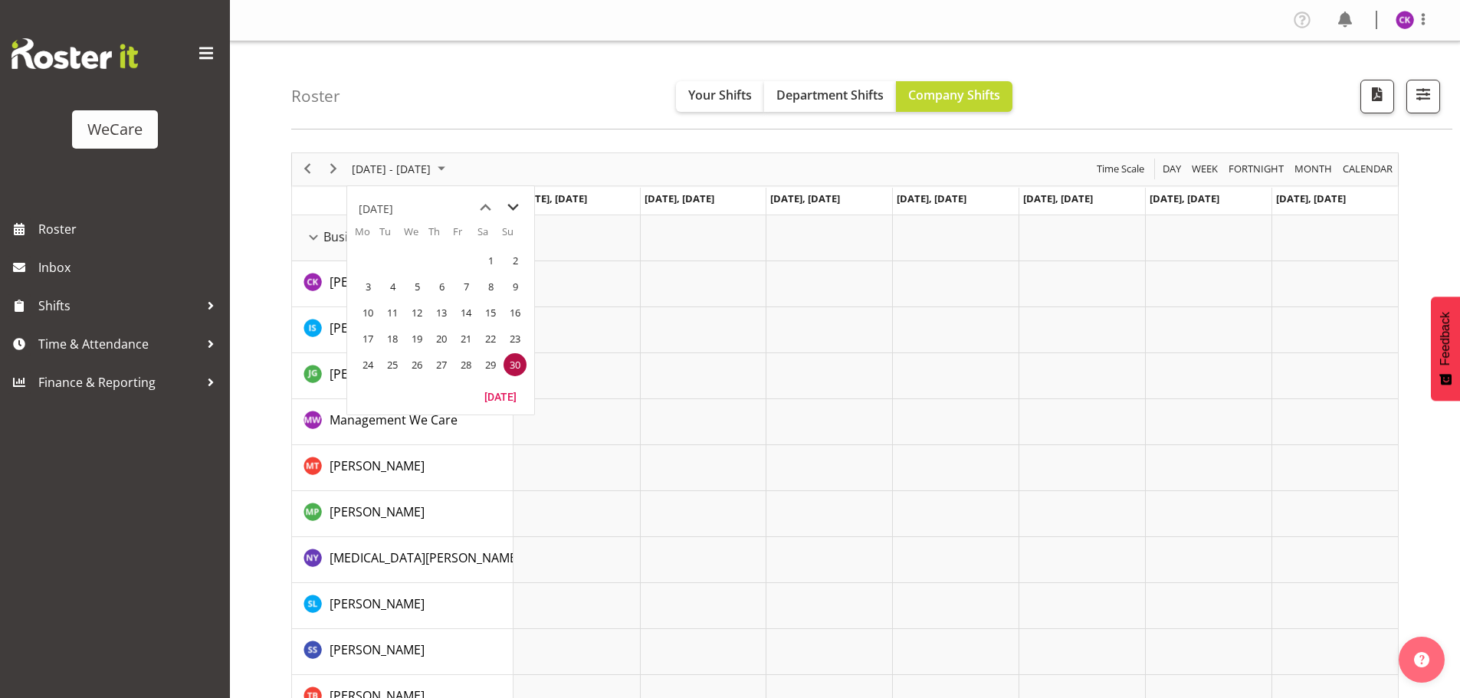  What do you see at coordinates (417, 339) in the screenshot?
I see `span: Wednesday, June 19, 2024` at bounding box center [417, 339].